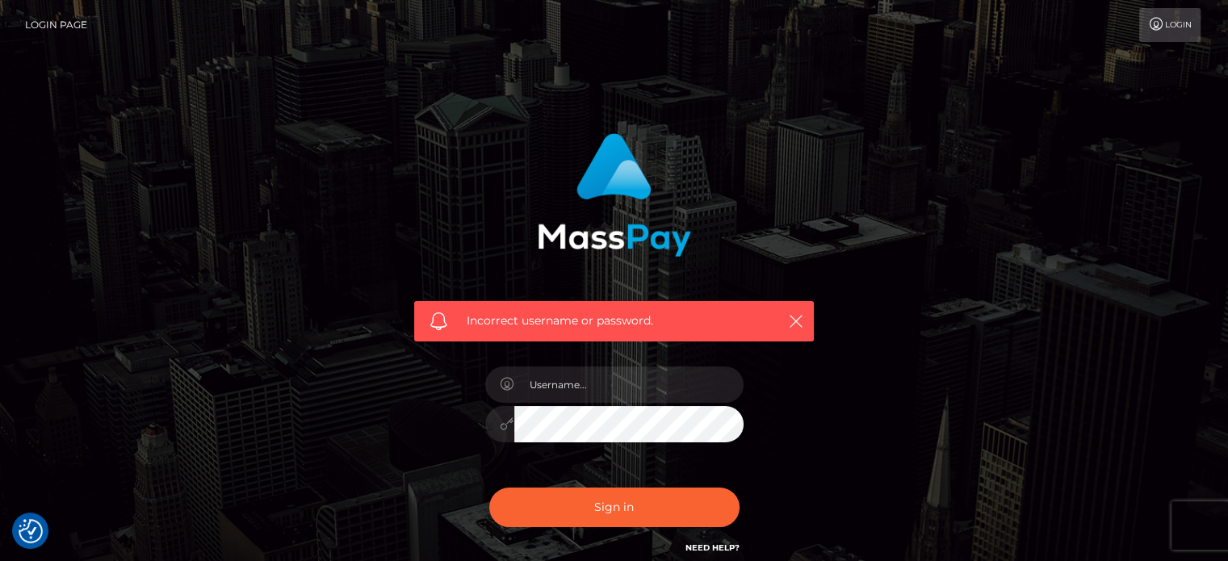  Describe the element at coordinates (629, 384) in the screenshot. I see `input: Username...` at that location.